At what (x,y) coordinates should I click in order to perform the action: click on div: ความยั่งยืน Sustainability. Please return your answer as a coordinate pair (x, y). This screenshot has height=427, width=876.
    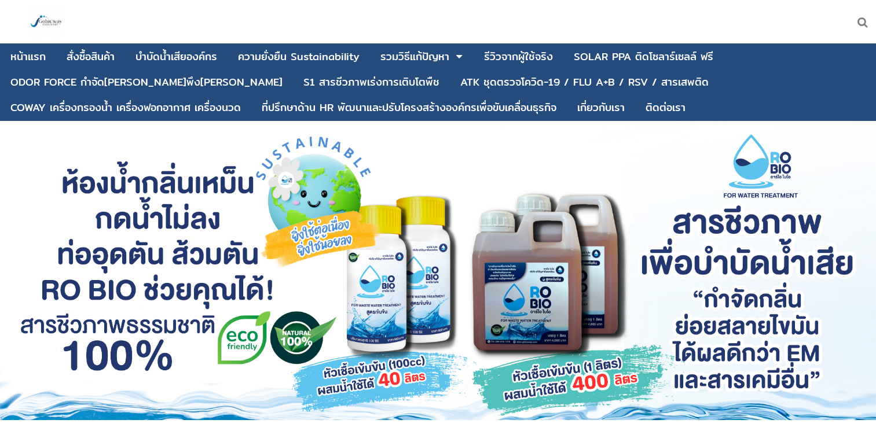
    Looking at the image, I should click on (299, 57).